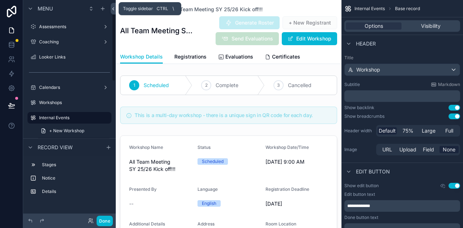 This screenshot has height=228, width=463. Describe the element at coordinates (286, 57) in the screenshot. I see `span: Certificates` at that location.